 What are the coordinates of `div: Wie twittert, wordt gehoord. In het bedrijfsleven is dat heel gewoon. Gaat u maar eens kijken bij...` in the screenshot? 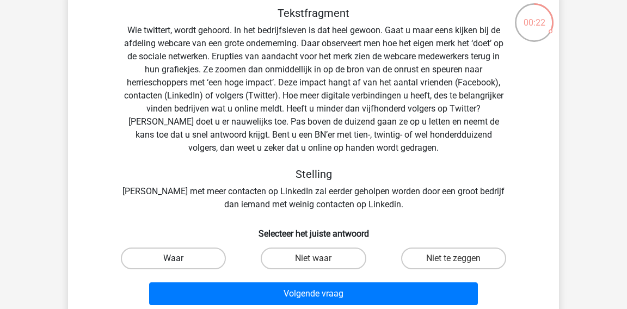 It's located at (314, 109).